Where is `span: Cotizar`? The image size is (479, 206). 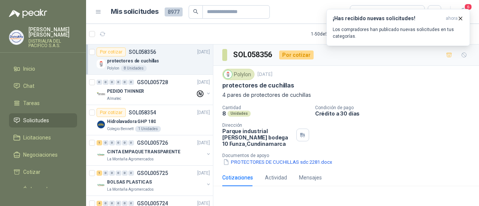
span: Cotizar is located at coordinates (32, 172).